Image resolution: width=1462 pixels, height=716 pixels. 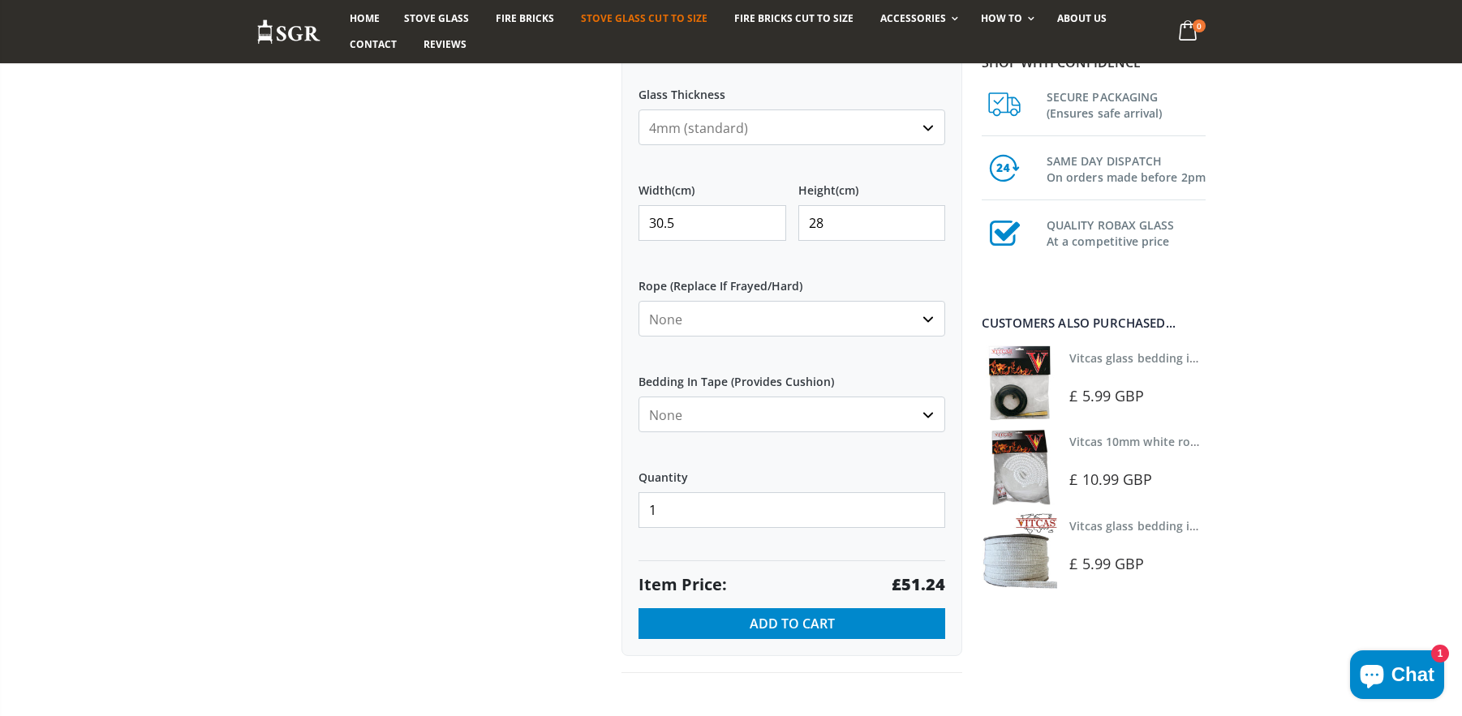 I want to click on span: Accessories, so click(x=913, y=18).